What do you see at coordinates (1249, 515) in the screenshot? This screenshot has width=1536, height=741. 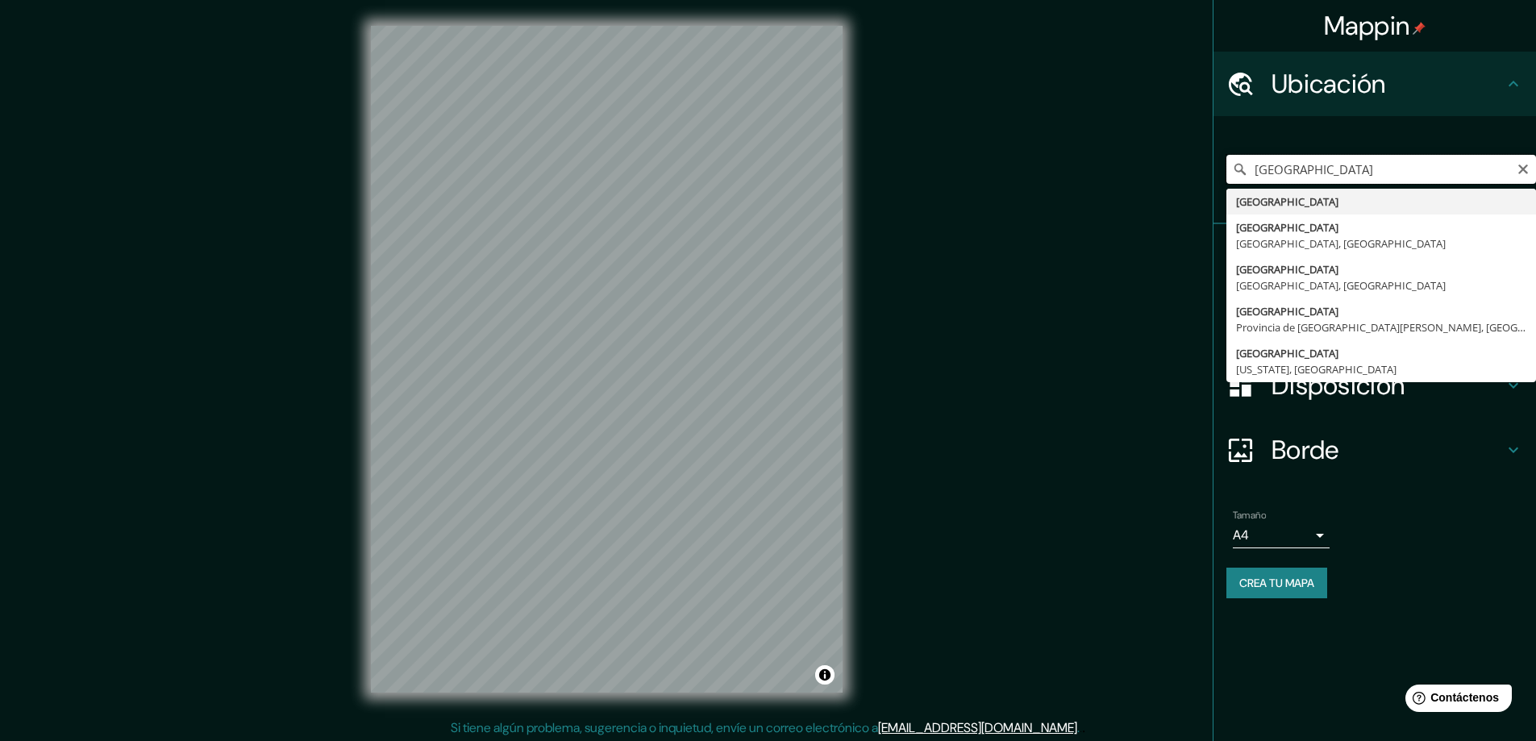 I see `font: Tamaño` at bounding box center [1249, 515].